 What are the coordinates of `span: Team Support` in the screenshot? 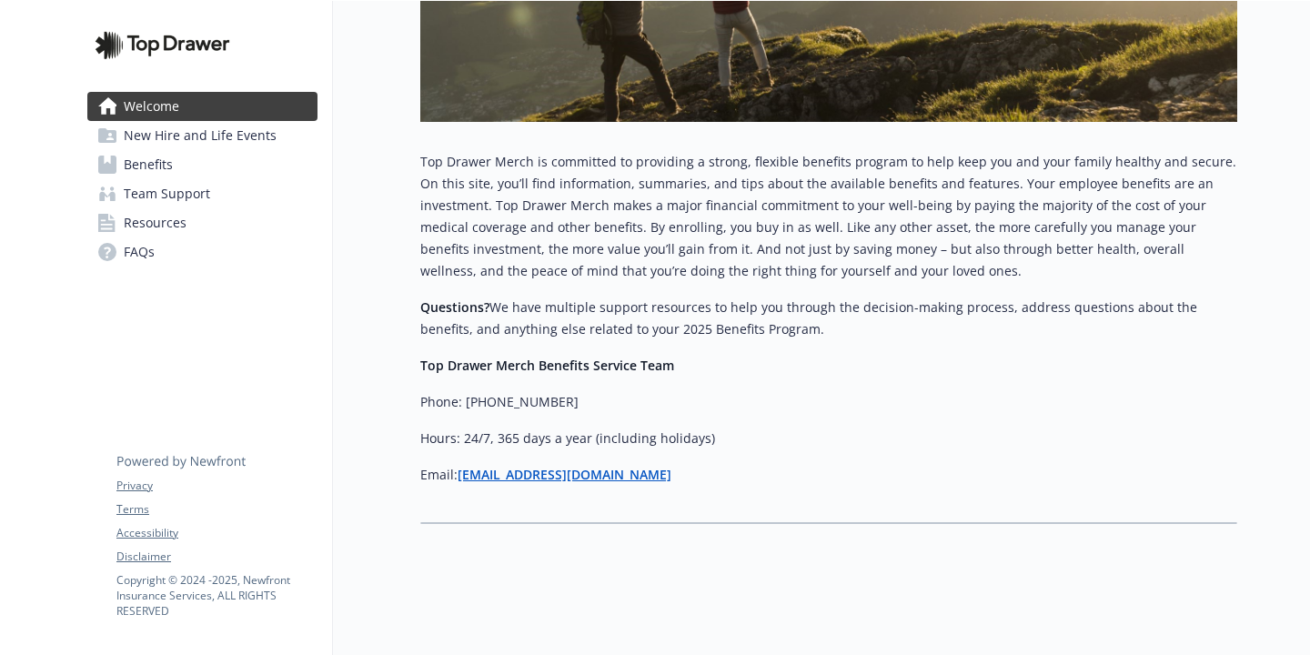 It's located at (166, 194).